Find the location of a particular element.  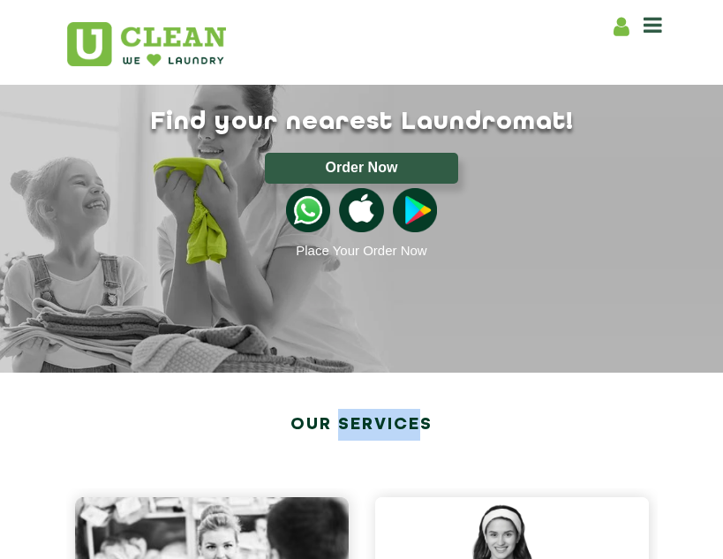

h1: Find your nearest Laundromat! is located at coordinates (362, 122).